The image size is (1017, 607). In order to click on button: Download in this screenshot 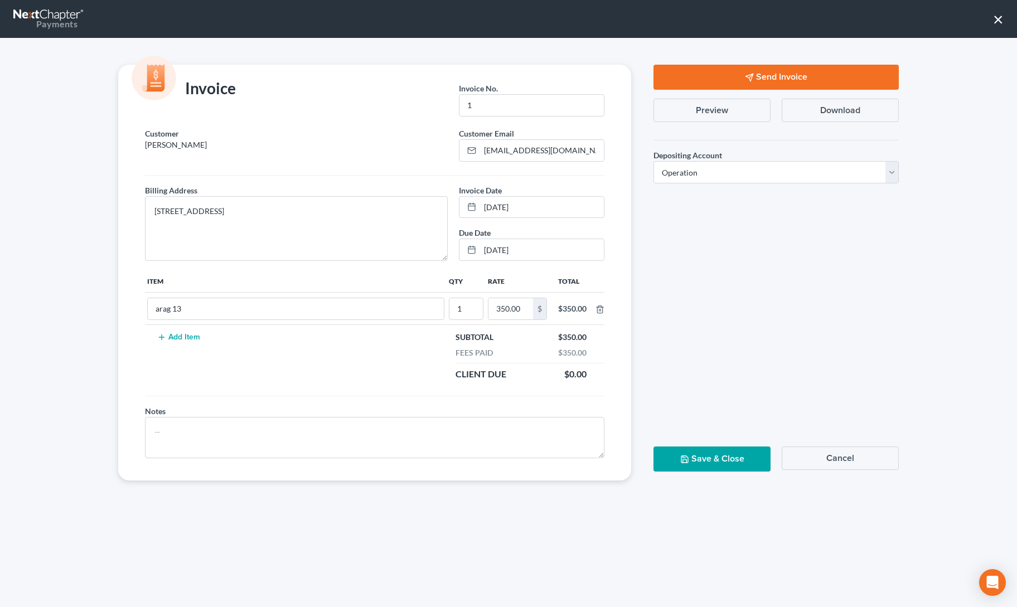, I will do `click(841, 110)`.